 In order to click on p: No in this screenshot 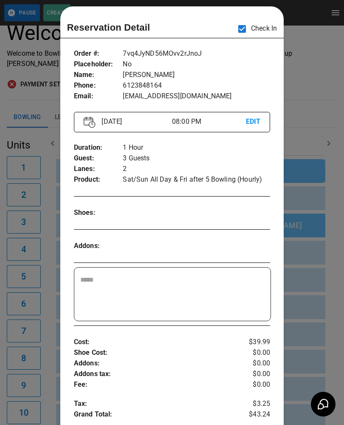, I will do `click(196, 64)`.